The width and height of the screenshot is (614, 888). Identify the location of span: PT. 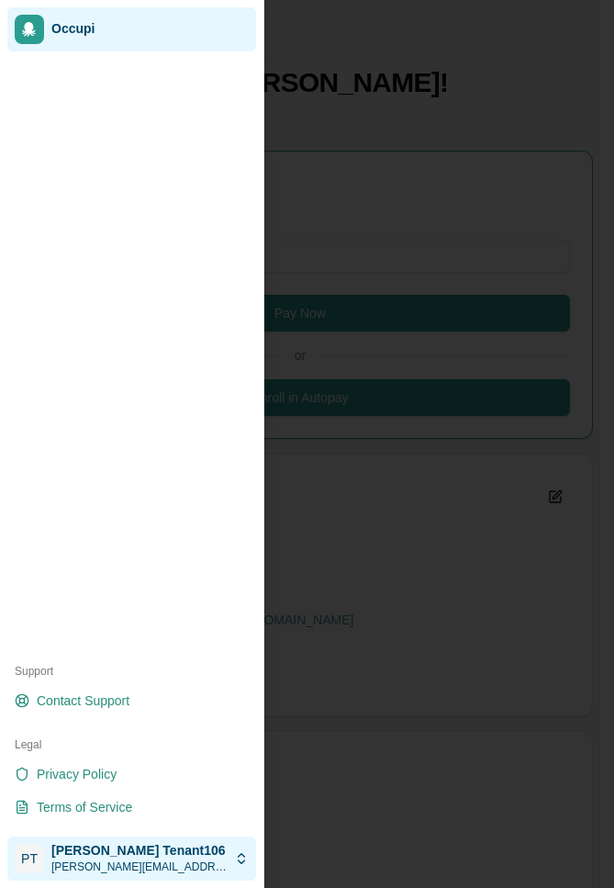
(29, 858).